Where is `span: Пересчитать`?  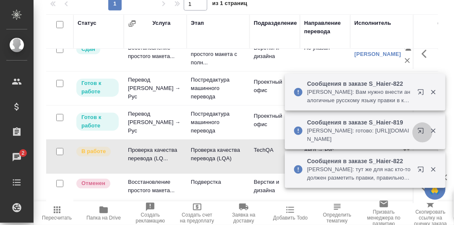 span: Пересчитать is located at coordinates (57, 217).